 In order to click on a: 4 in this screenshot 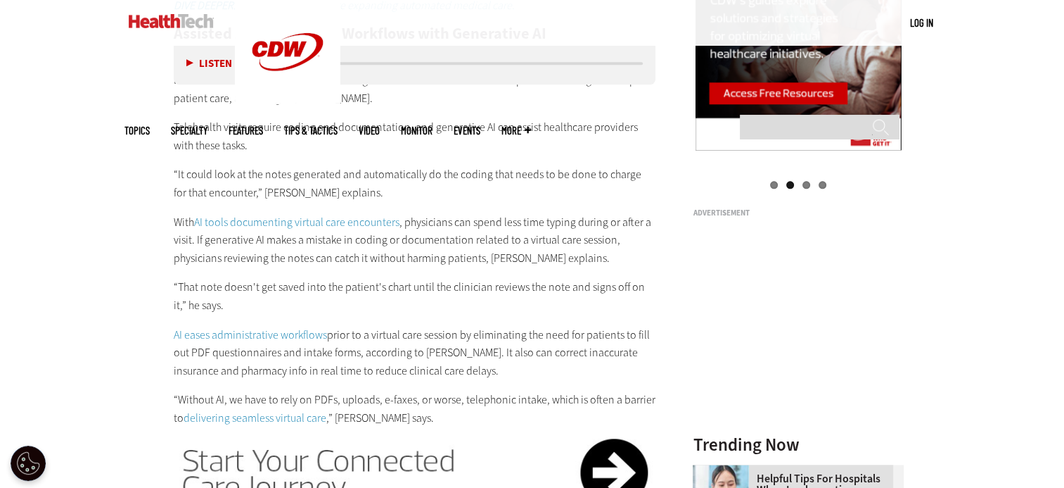, I will do `click(822, 184)`.